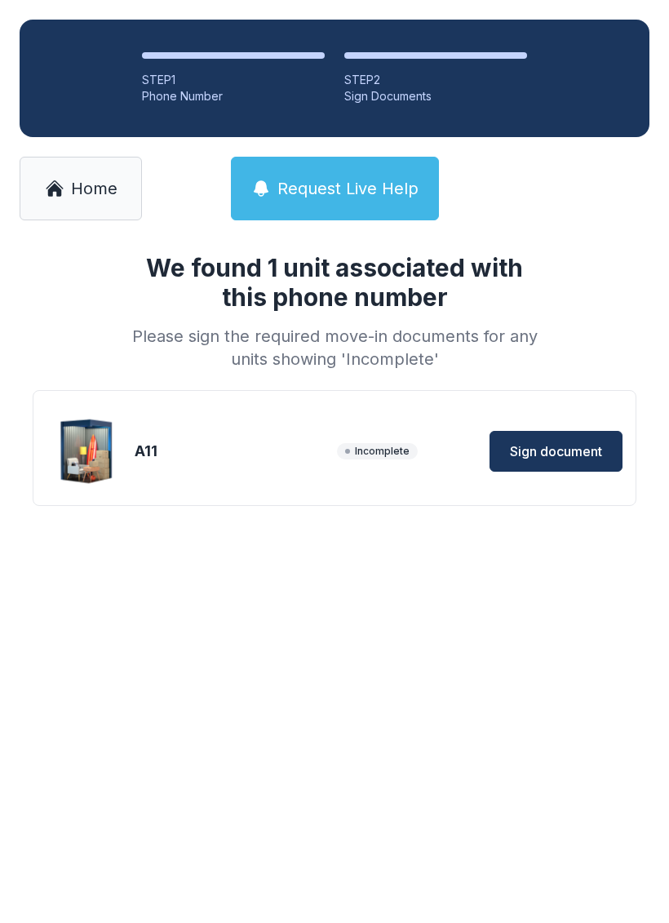 The image size is (669, 923). Describe the element at coordinates (334, 348) in the screenshot. I see `div: Please sign the required move-in documents for any units showing 'Incomplete'` at that location.